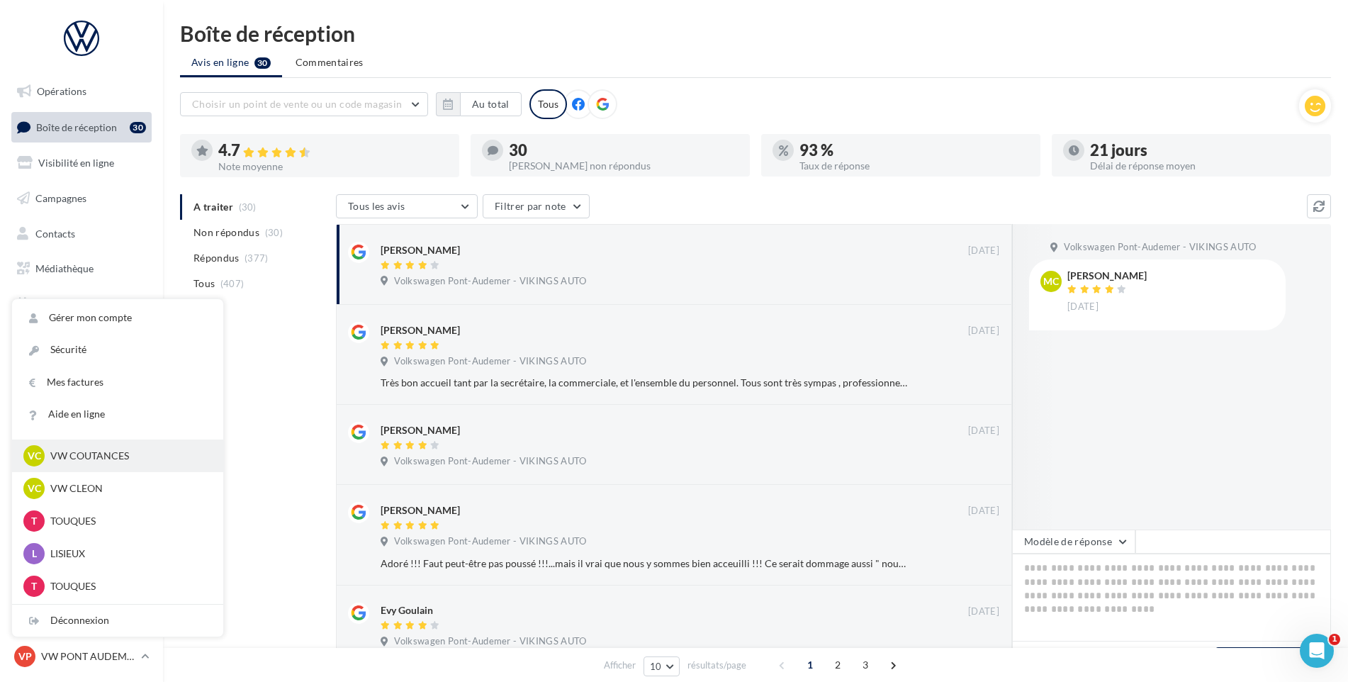  I want to click on button: Tous les avis, so click(407, 206).